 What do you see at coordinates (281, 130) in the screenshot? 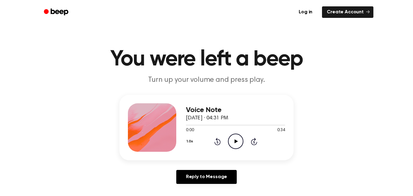
I see `span: 0:34` at bounding box center [281, 130].